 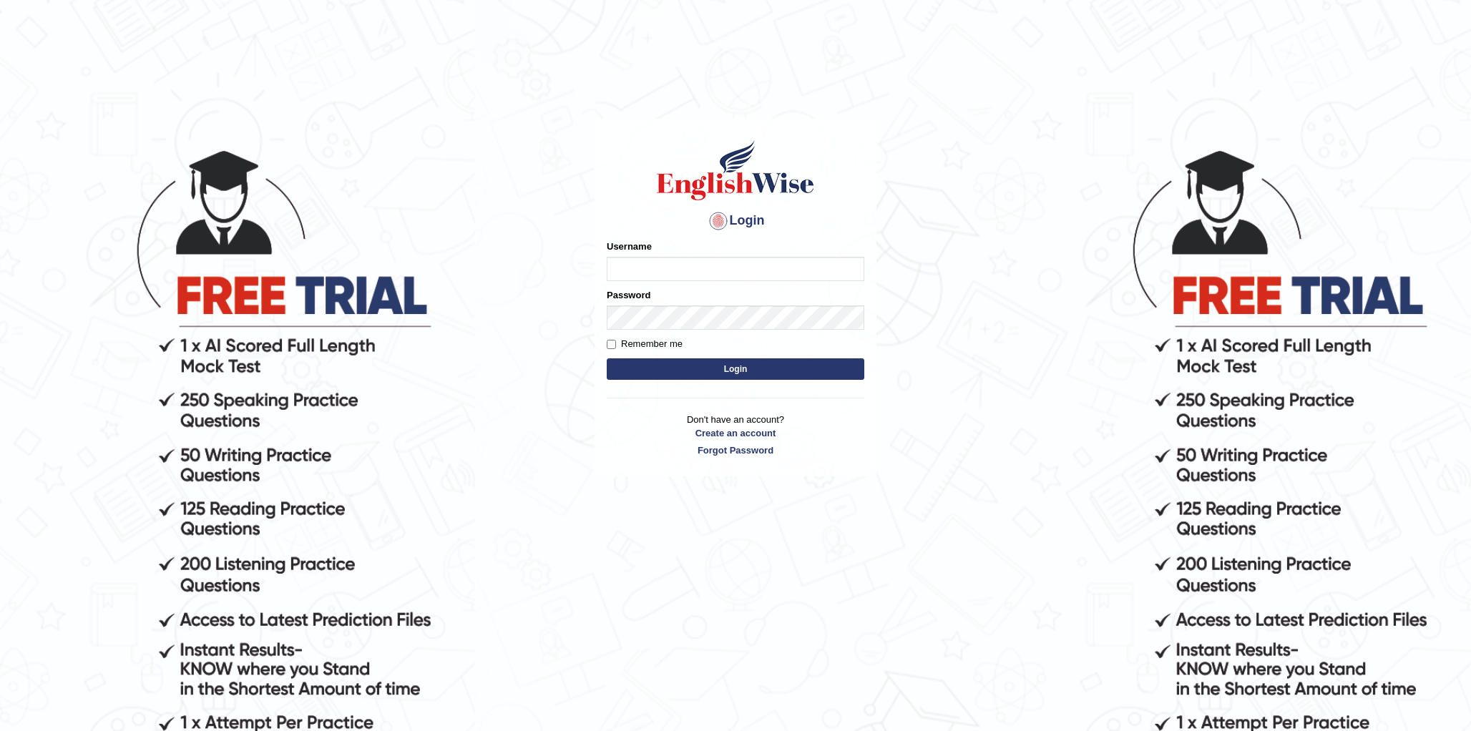 I want to click on a: Create an account, so click(x=735, y=433).